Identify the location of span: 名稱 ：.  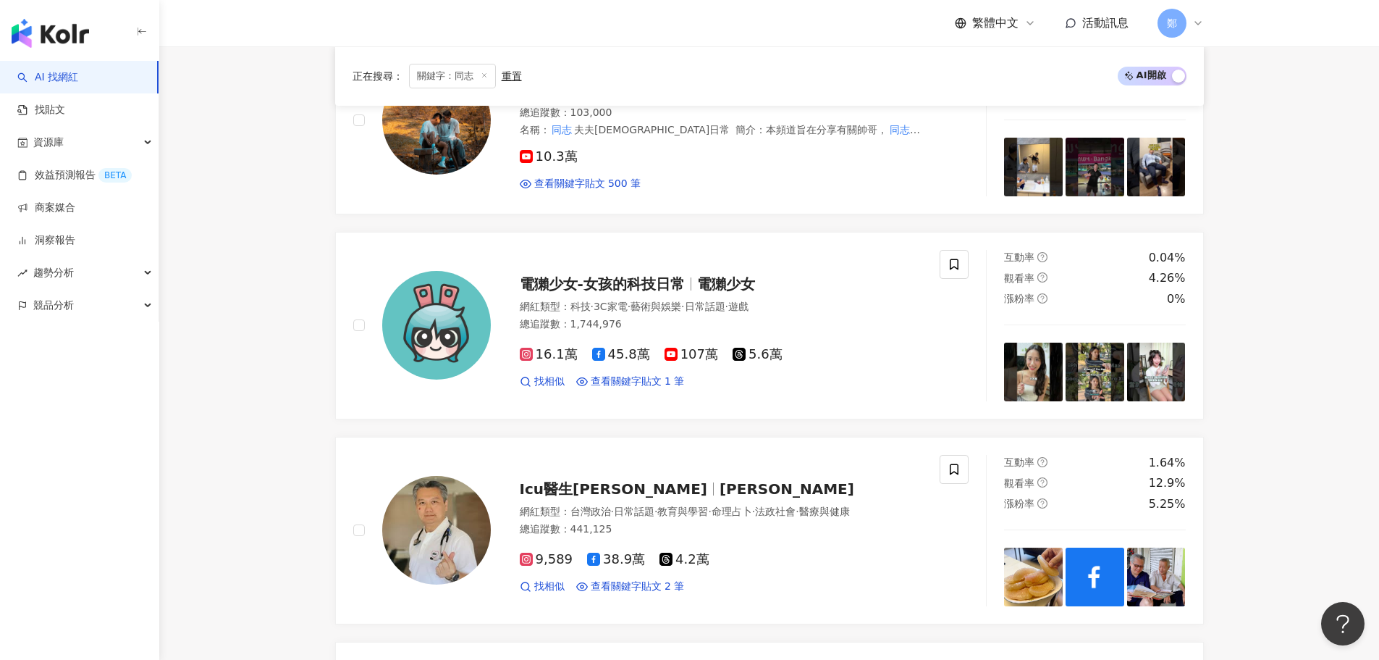
(625, 130).